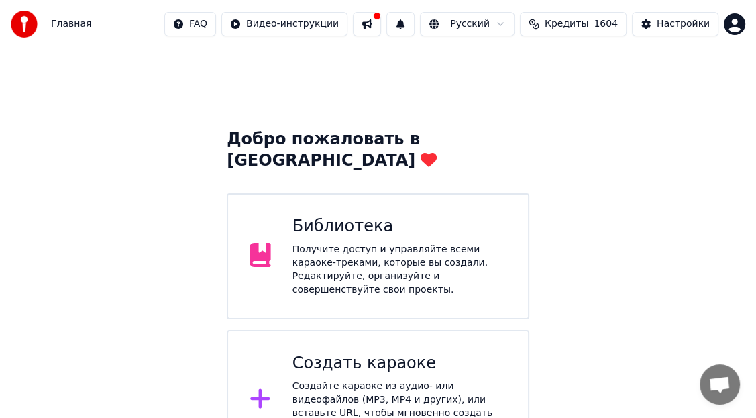  I want to click on button: Кредиты1604, so click(573, 24).